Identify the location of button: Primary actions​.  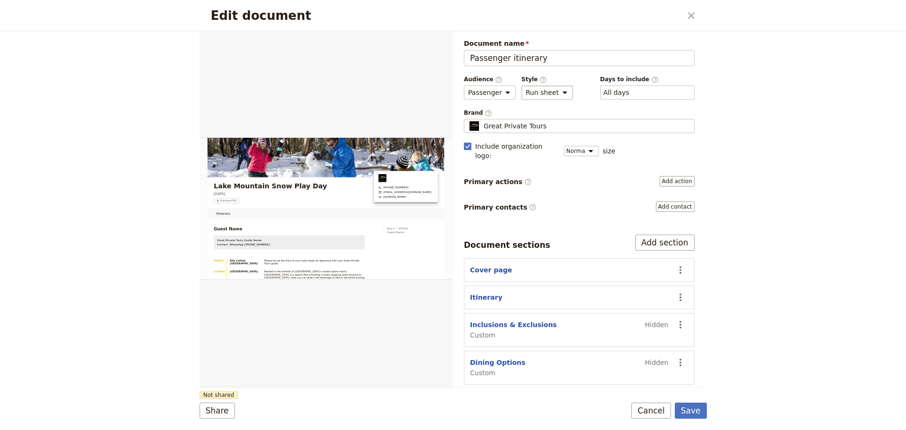
(677, 181).